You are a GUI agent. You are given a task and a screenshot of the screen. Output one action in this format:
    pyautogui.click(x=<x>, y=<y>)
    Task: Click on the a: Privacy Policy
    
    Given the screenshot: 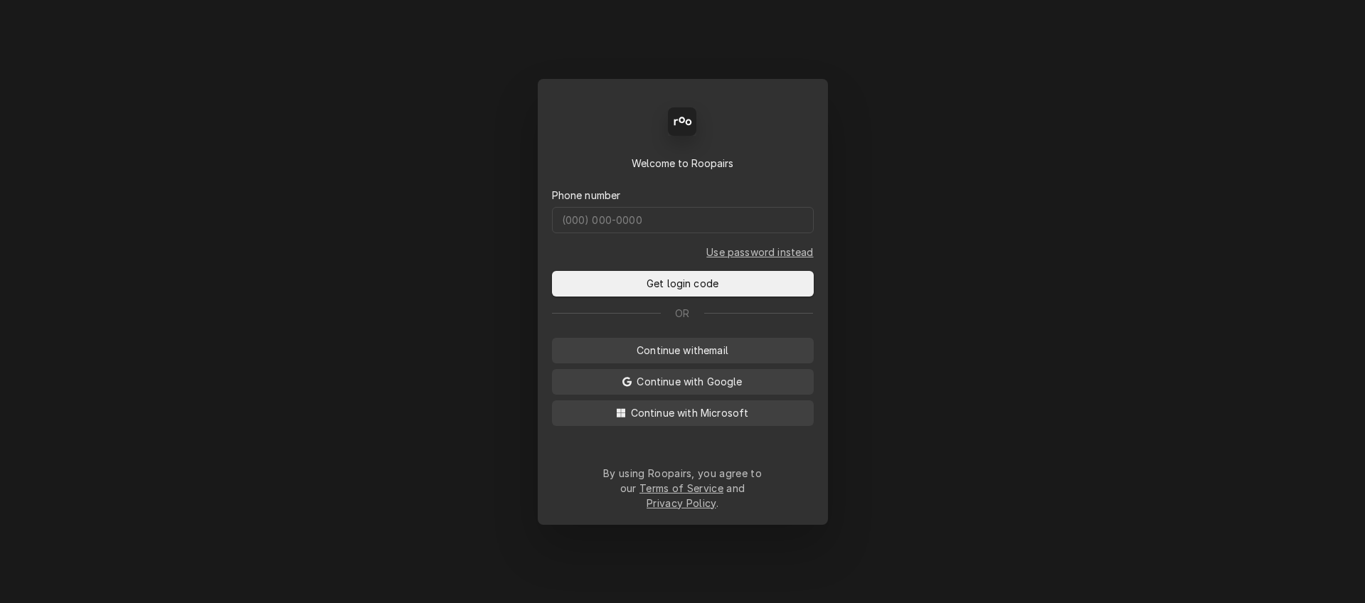 What is the action you would take?
    pyautogui.click(x=681, y=503)
    